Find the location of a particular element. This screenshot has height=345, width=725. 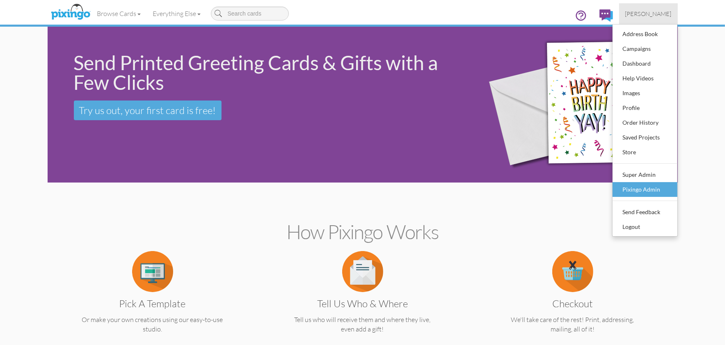

img: comments.svg is located at coordinates (606, 16).